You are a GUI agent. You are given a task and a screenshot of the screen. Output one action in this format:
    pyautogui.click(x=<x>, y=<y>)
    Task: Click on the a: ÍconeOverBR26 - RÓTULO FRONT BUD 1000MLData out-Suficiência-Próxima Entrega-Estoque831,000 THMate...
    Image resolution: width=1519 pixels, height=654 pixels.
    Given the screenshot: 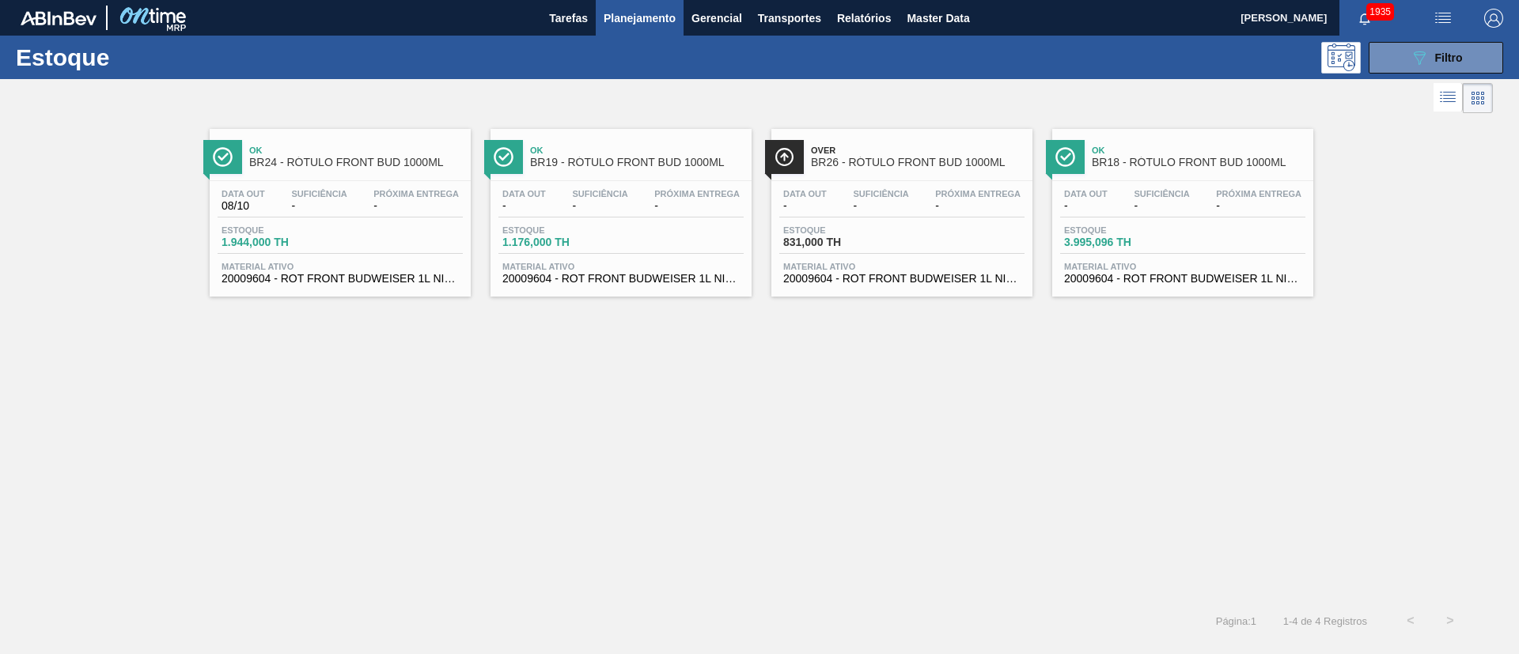 What is the action you would take?
    pyautogui.click(x=900, y=207)
    